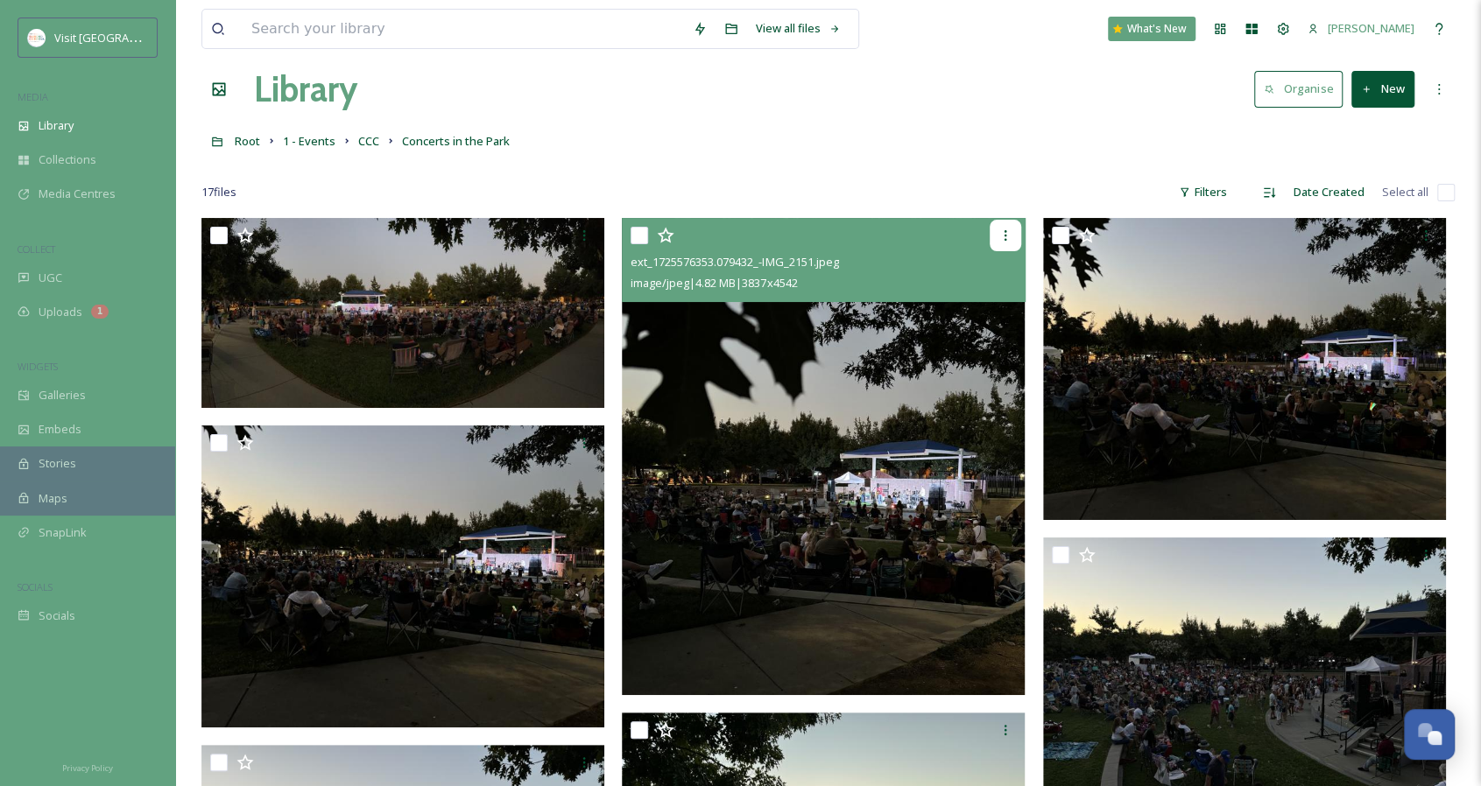  I want to click on span: ext_1725576353.079432_-IMG_2151.jpeg, so click(734, 262).